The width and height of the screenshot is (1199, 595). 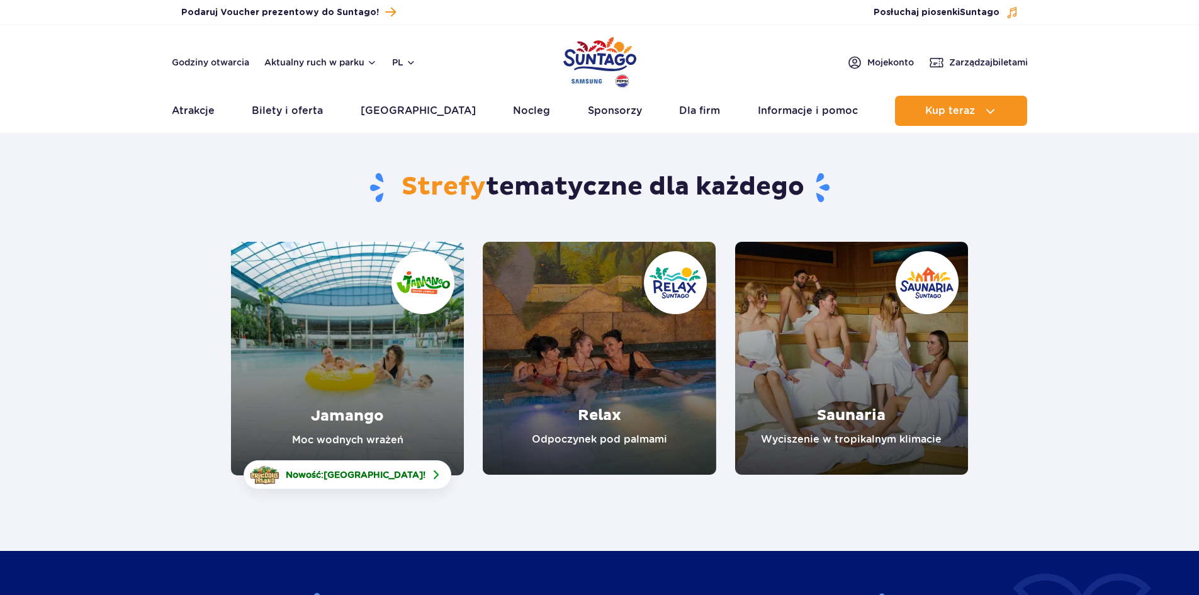 I want to click on a: Saunaria, so click(x=852, y=358).